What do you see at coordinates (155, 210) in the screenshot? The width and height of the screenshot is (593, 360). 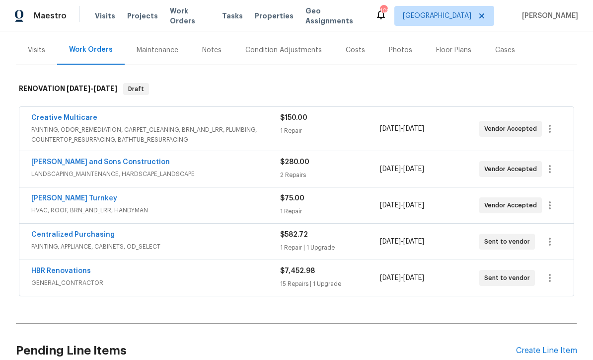 I see `span: HVAC, ROOF, BRN_AND_LRR, HANDYMAN` at bounding box center [155, 210].